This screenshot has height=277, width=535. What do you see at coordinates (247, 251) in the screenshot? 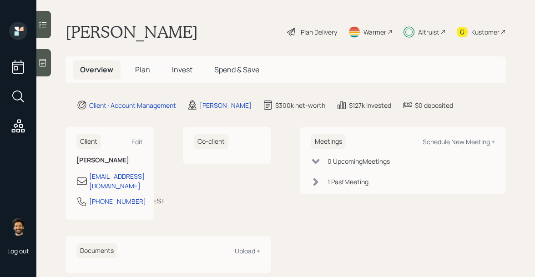
I see `div: Upload +` at bounding box center [247, 251].